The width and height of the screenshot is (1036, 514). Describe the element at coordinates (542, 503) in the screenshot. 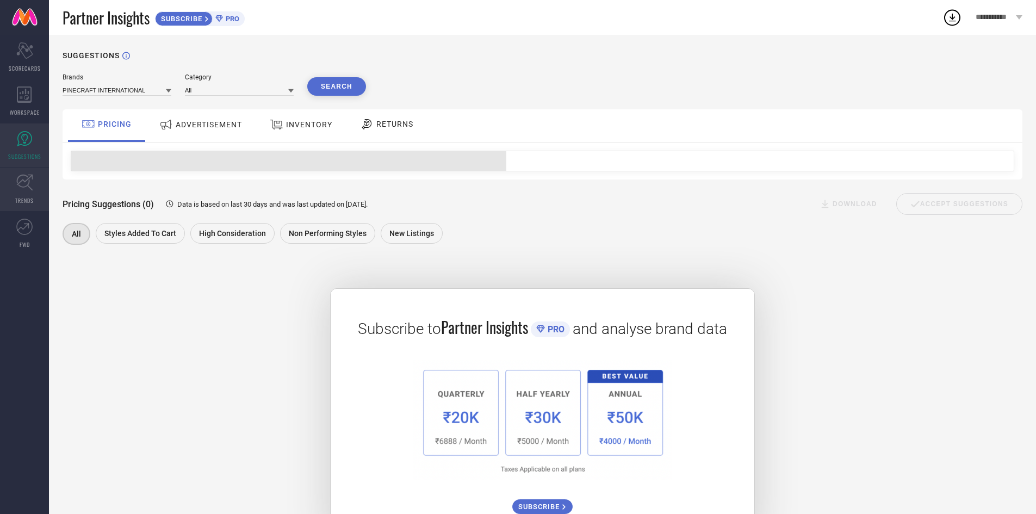

I see `a: SUBSCRIBE` at that location.